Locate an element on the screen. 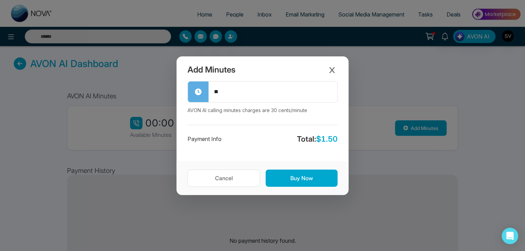 The image size is (525, 251). button: Close modal is located at coordinates (332, 70).